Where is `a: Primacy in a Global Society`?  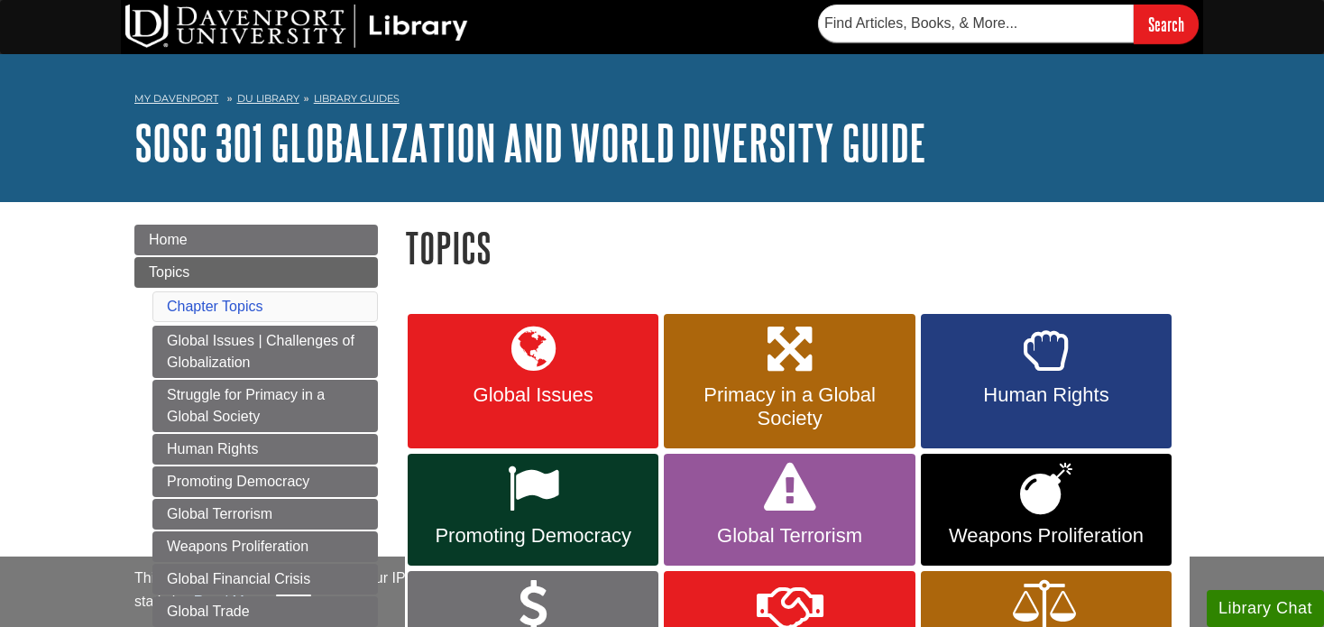
a: Primacy in a Global Society is located at coordinates (789, 381).